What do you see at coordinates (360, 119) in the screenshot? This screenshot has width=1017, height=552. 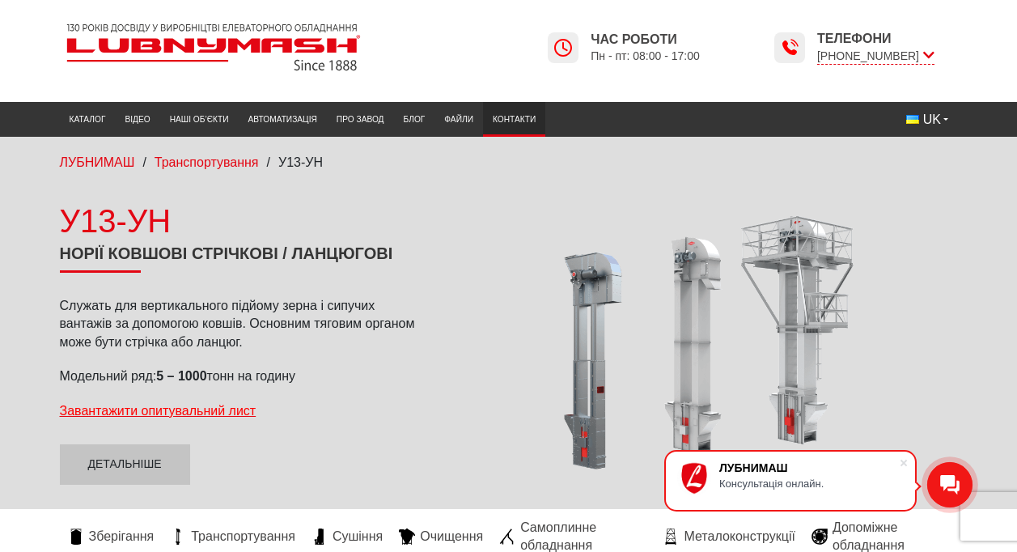 I see `a: Про завод` at bounding box center [360, 119].